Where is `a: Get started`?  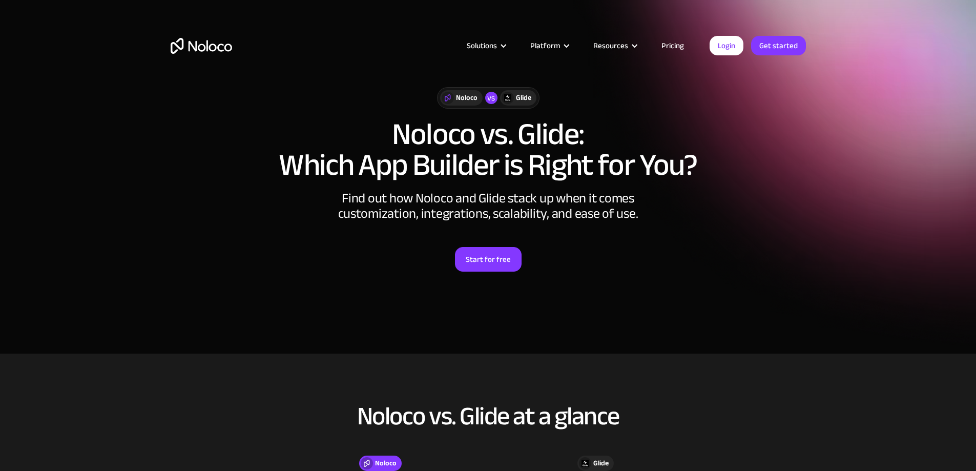 a: Get started is located at coordinates (778, 46).